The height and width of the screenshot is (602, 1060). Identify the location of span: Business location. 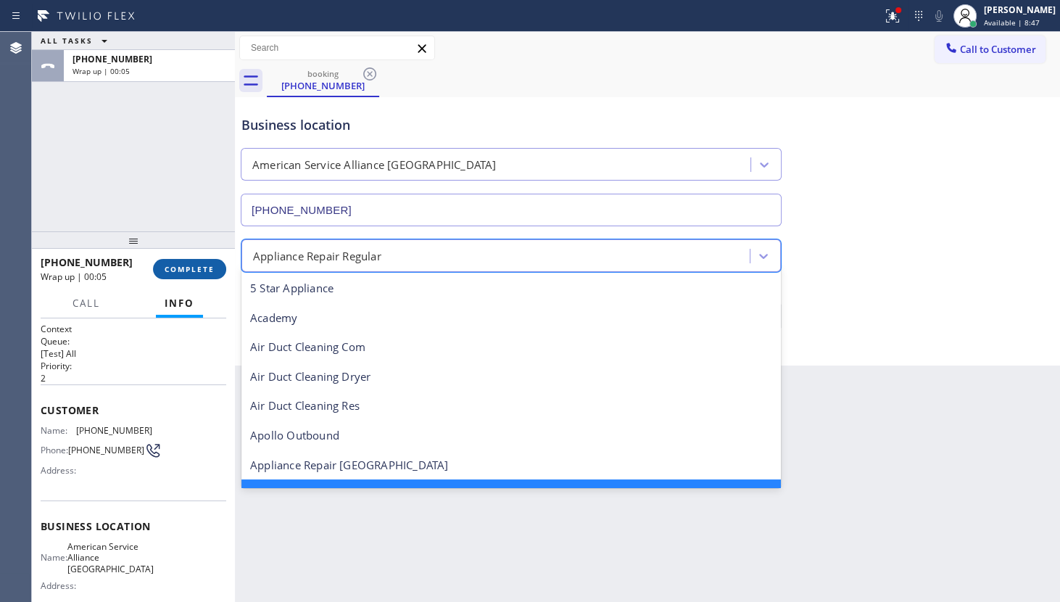
(133, 526).